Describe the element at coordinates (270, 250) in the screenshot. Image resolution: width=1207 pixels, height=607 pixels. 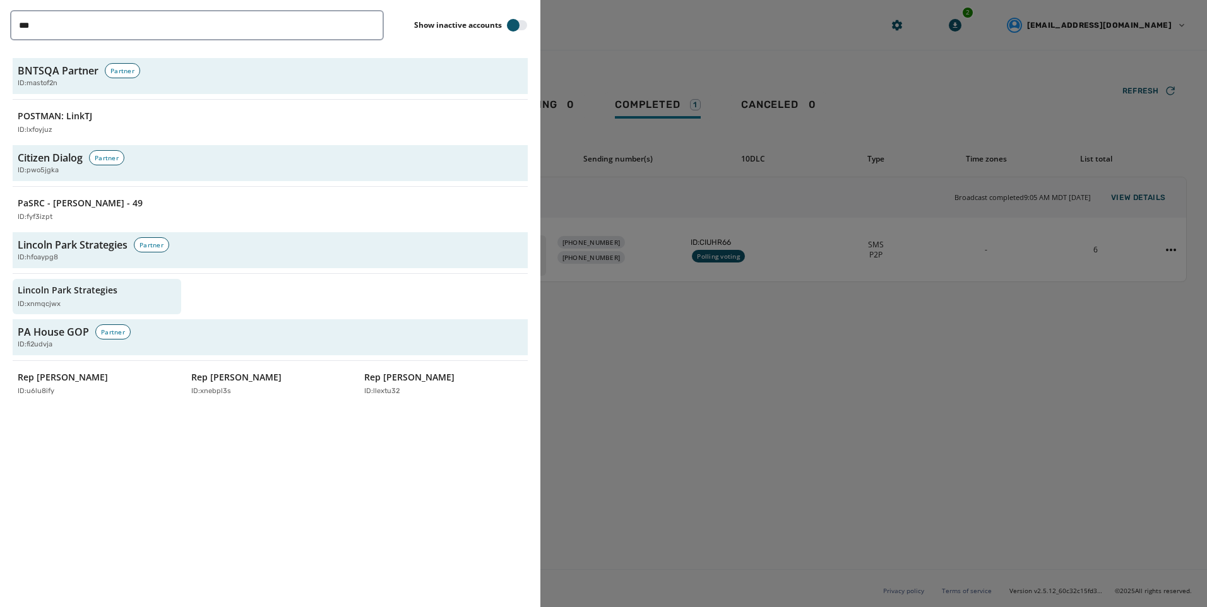
I see `button: Lincoln Park StrategiesPartnerID:hfoaypg8` at that location.